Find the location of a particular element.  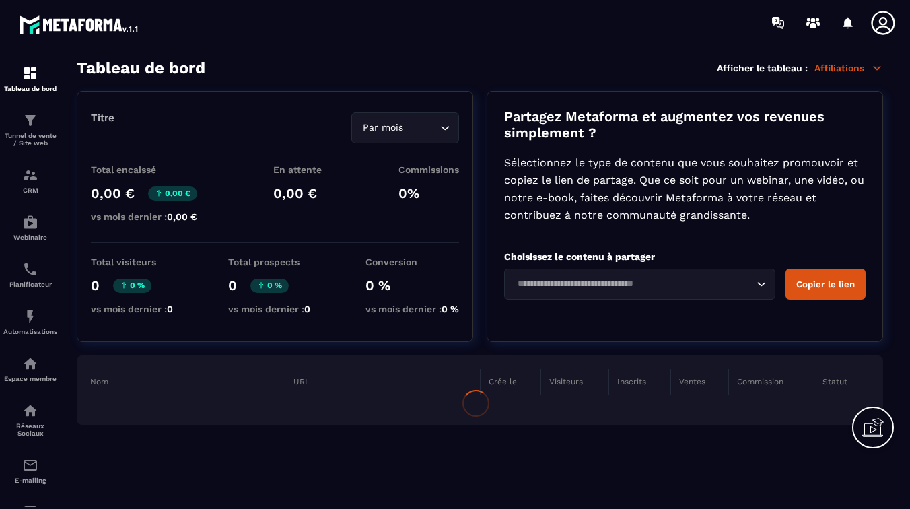

h3: Tableau de bord is located at coordinates (141, 68).